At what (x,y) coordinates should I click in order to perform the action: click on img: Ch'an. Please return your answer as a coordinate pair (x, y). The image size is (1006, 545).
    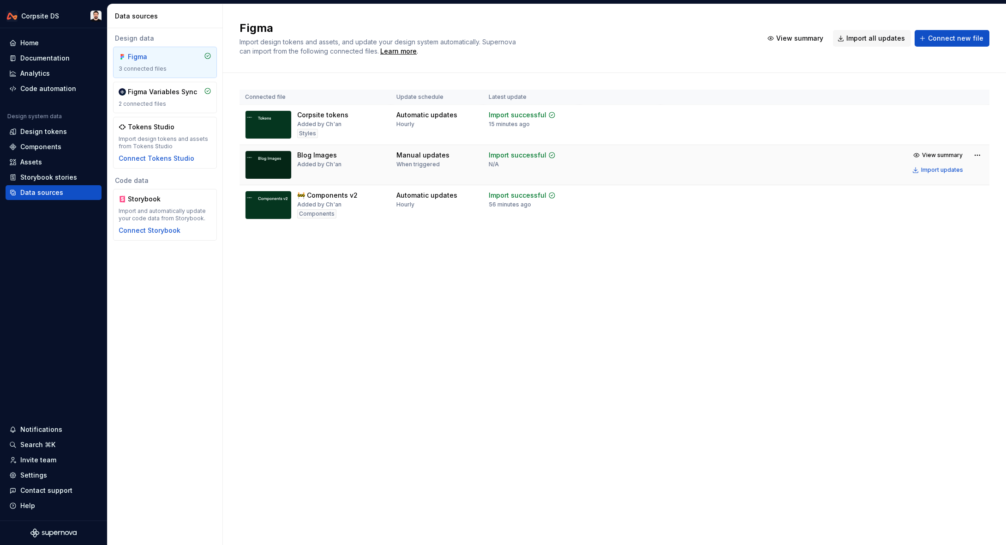
    Looking at the image, I should click on (96, 16).